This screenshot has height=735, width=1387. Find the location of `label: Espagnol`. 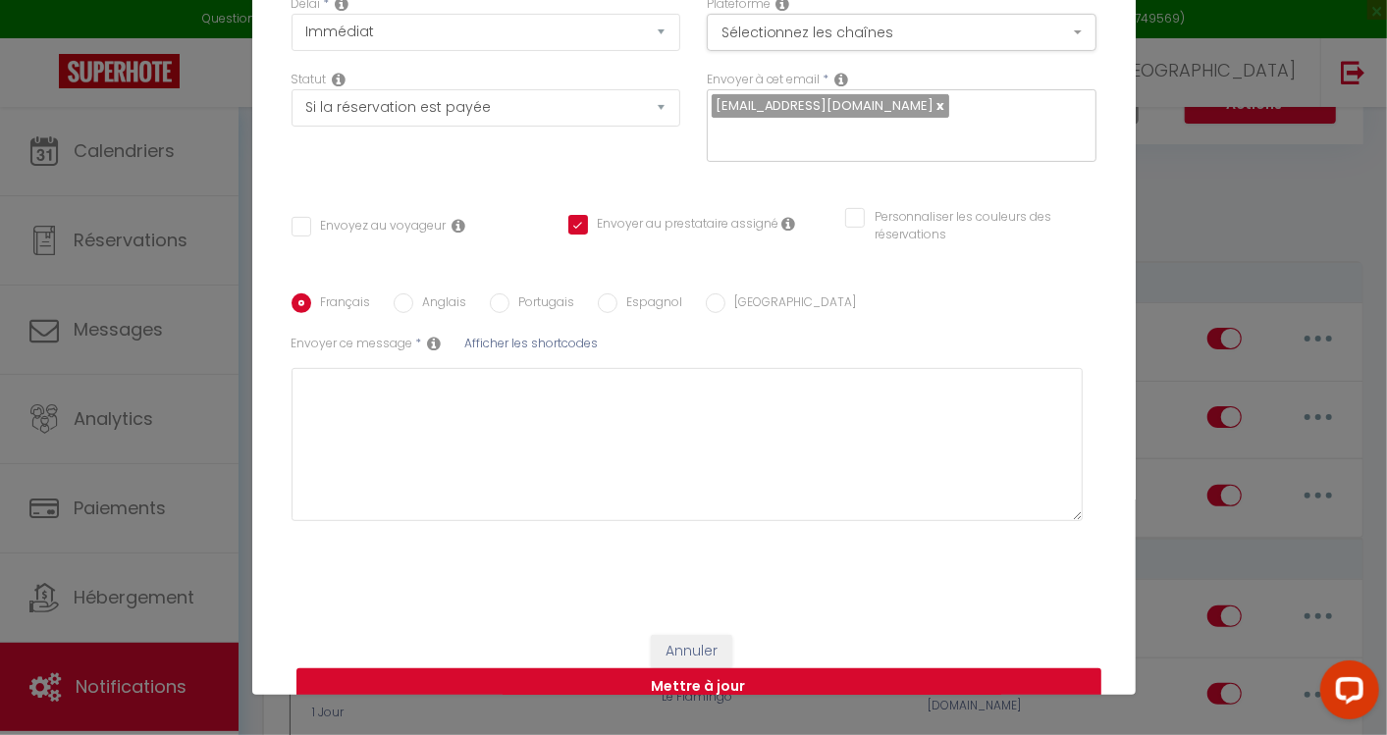

label: Espagnol is located at coordinates (650, 304).